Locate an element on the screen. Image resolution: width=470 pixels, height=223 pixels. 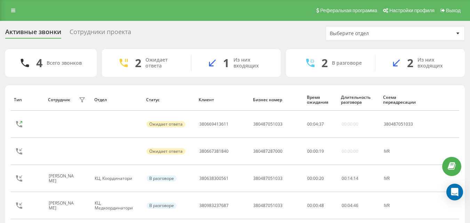
div: 380667381840 is located at coordinates (214, 151).